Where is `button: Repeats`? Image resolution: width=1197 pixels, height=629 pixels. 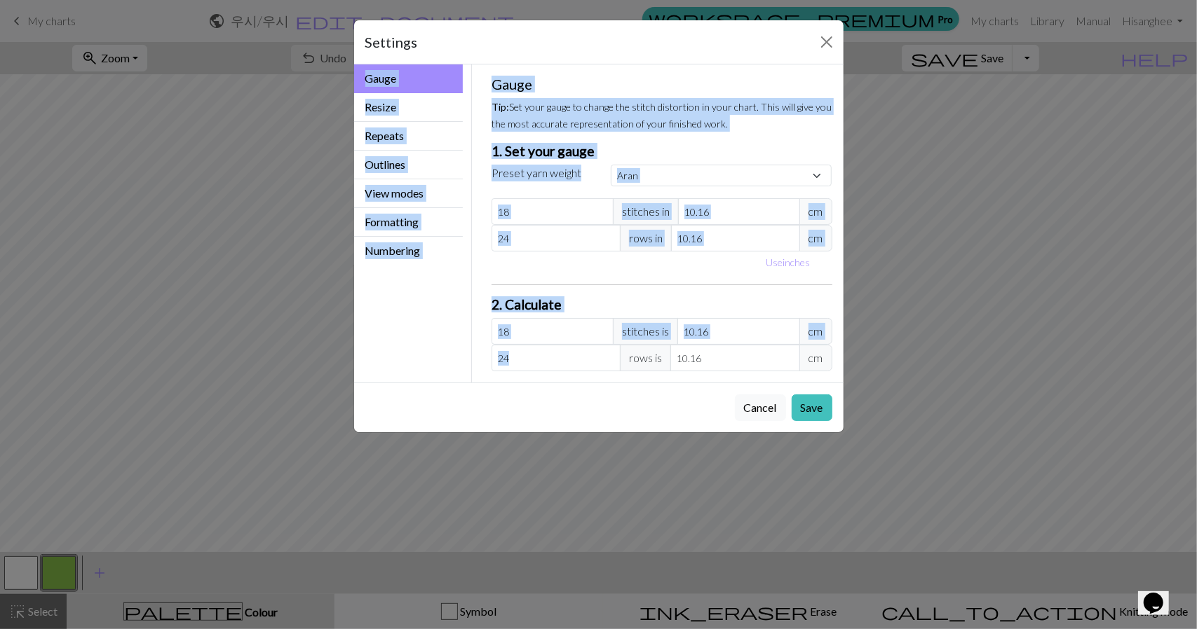 button: Repeats is located at coordinates (409, 136).